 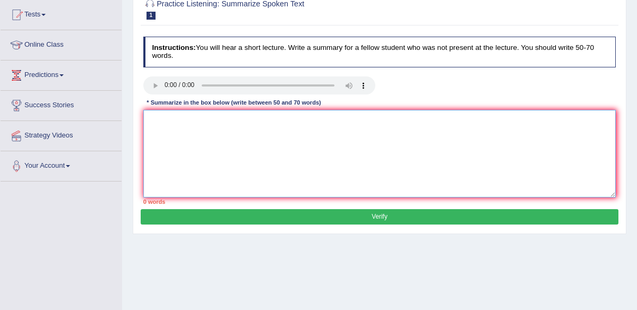 What do you see at coordinates (61, 134) in the screenshot?
I see `a: Strategy Videos` at bounding box center [61, 134].